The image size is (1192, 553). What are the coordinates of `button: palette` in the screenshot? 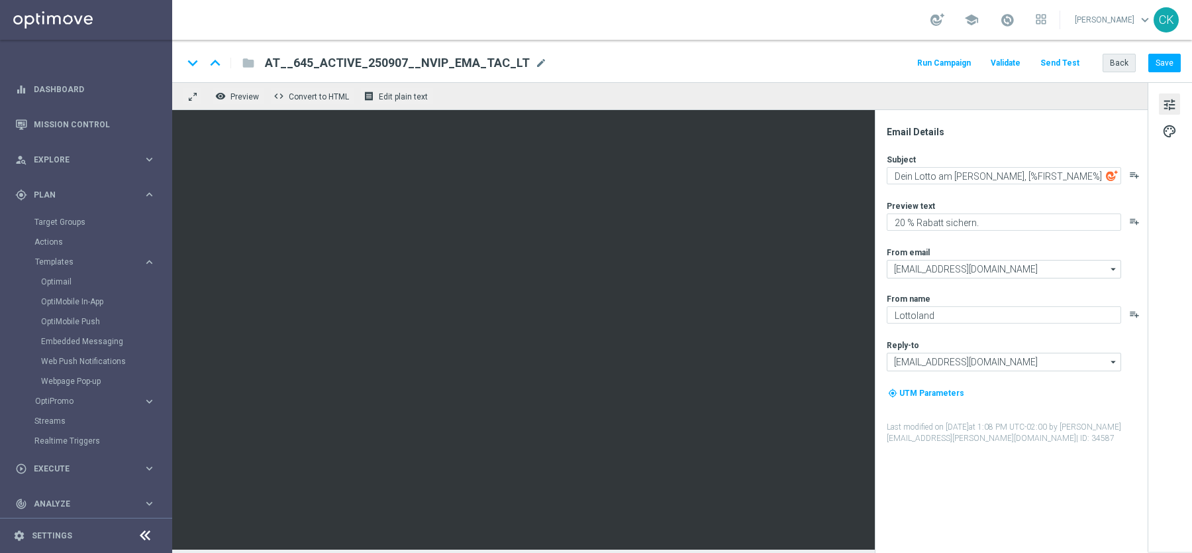 It's located at (1170, 131).